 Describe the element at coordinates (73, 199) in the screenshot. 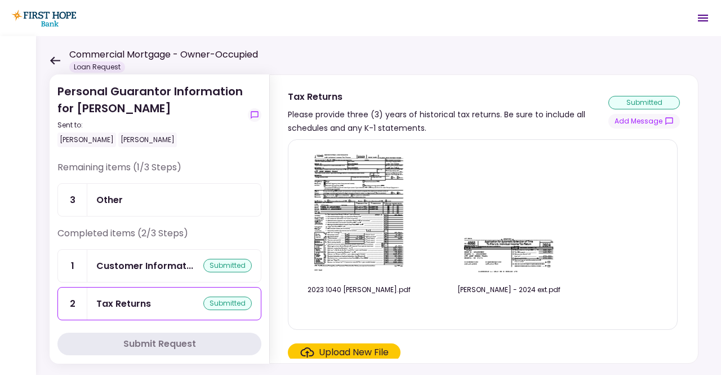

I see `div: 3` at that location.